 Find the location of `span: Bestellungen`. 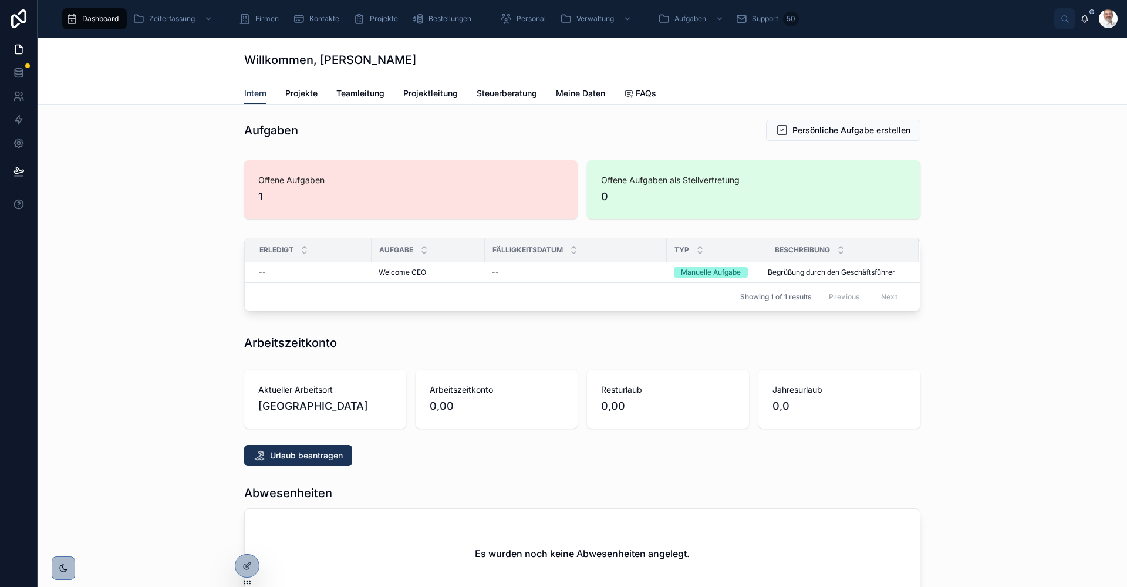

span: Bestellungen is located at coordinates (450, 19).